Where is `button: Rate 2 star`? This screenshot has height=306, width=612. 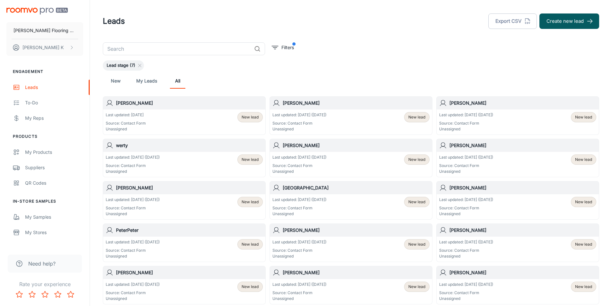 button: Rate 2 star is located at coordinates (32, 295).